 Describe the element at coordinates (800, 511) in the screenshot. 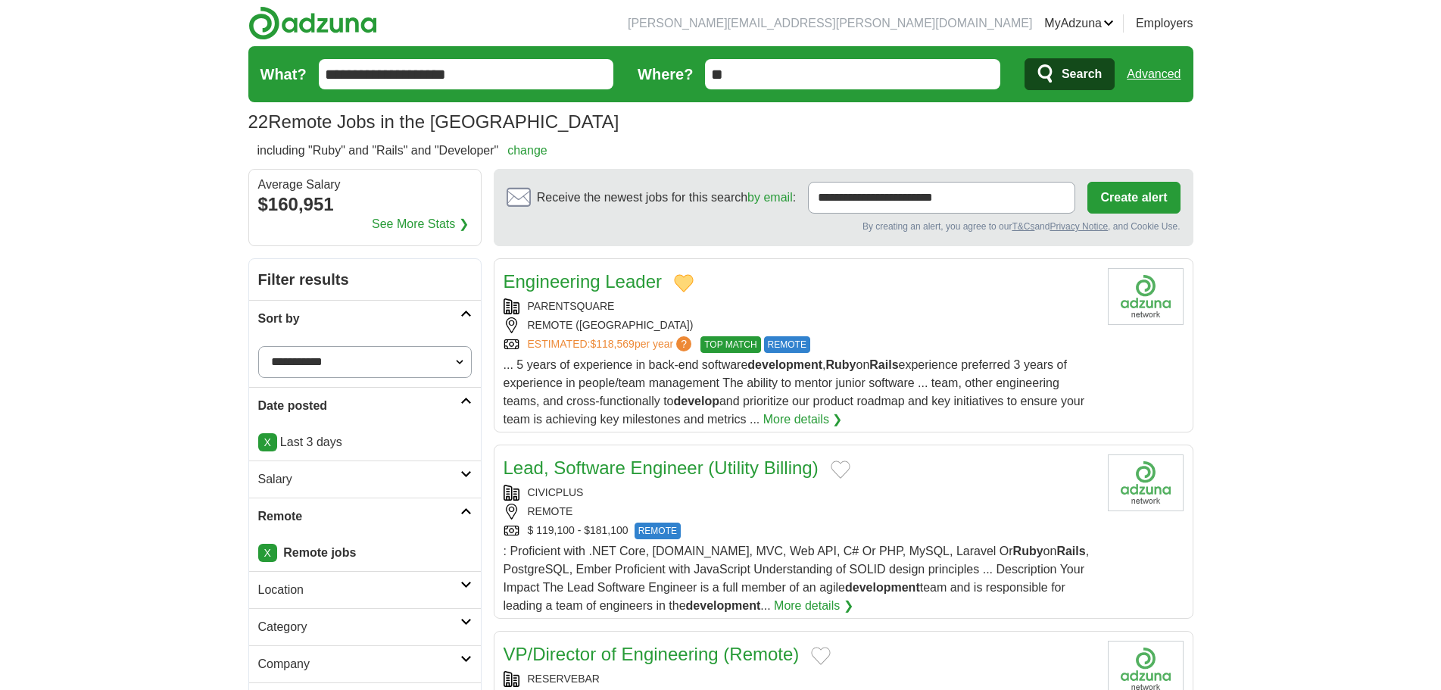

I see `div: REMOTE` at that location.